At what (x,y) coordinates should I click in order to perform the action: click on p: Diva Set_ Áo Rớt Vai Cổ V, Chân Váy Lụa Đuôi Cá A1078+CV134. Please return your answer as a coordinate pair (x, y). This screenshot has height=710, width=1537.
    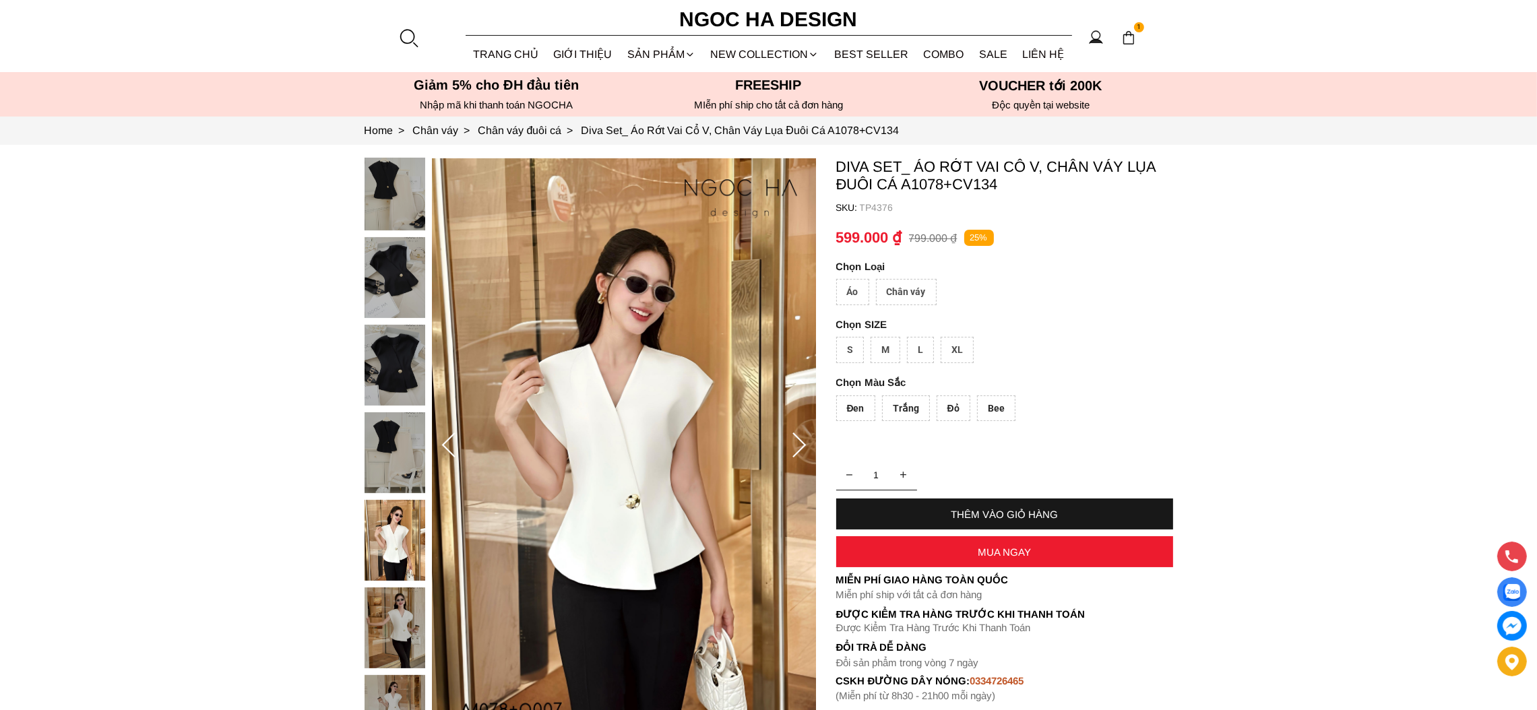
    Looking at the image, I should click on (1005, 176).